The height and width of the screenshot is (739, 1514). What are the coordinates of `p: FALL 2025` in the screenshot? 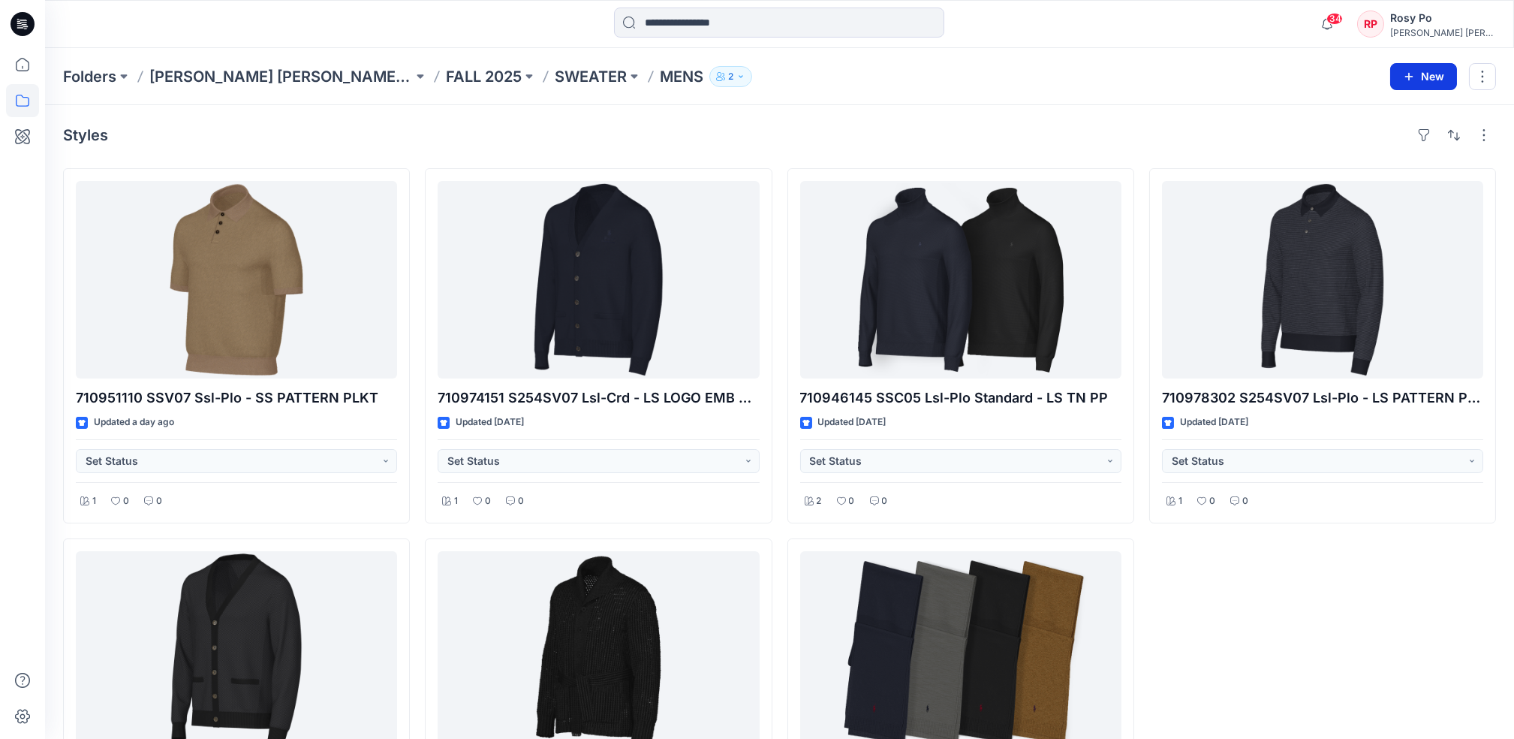 It's located at (483, 77).